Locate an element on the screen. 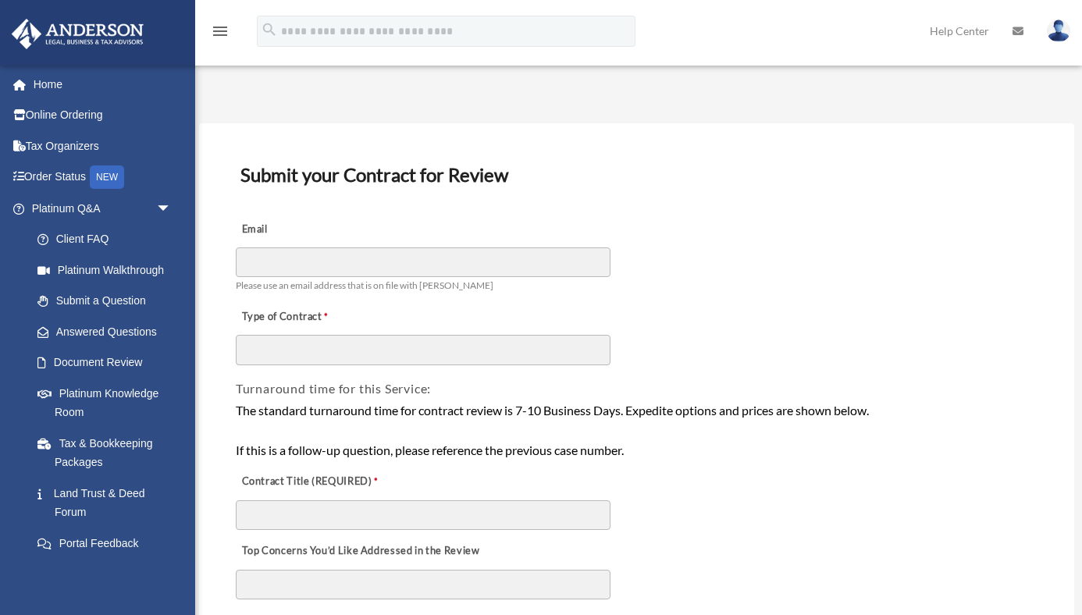  a: Tax Organizers is located at coordinates (103, 146).